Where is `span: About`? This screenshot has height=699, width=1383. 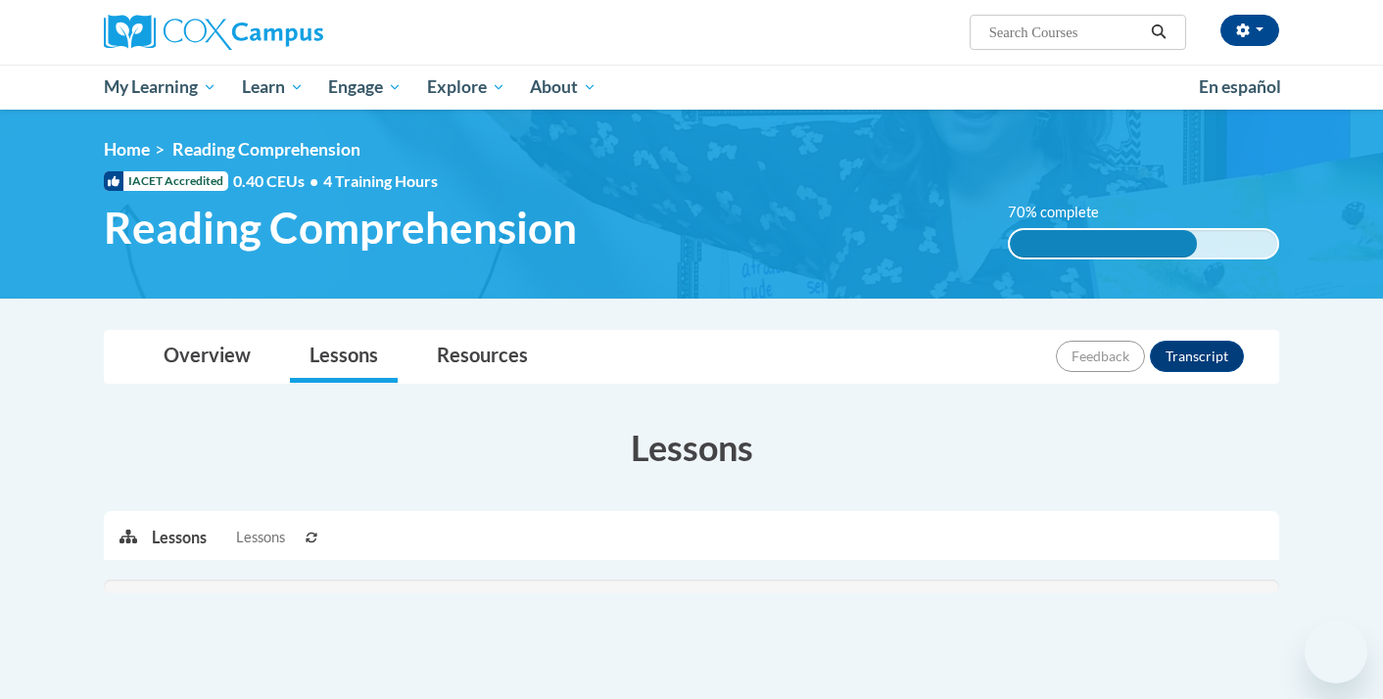 span: About is located at coordinates (563, 87).